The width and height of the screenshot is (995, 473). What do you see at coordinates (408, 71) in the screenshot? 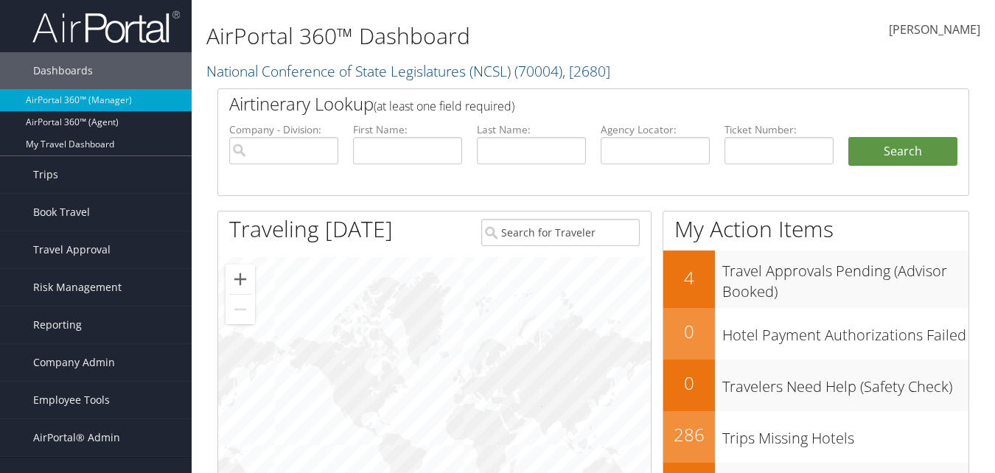
I see `a: National Conference of State Legislatures (NCSL)` at bounding box center [408, 71].